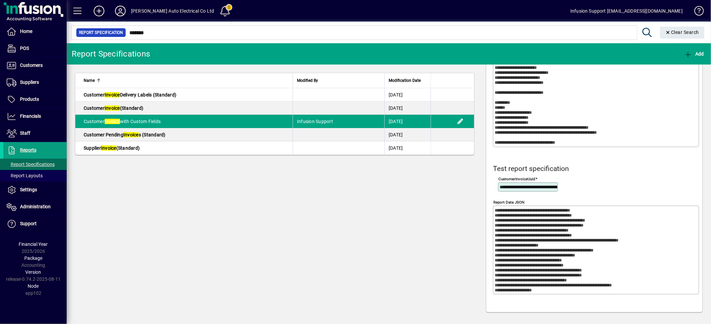 The image size is (711, 324). I want to click on a: Report Specifications, so click(35, 165).